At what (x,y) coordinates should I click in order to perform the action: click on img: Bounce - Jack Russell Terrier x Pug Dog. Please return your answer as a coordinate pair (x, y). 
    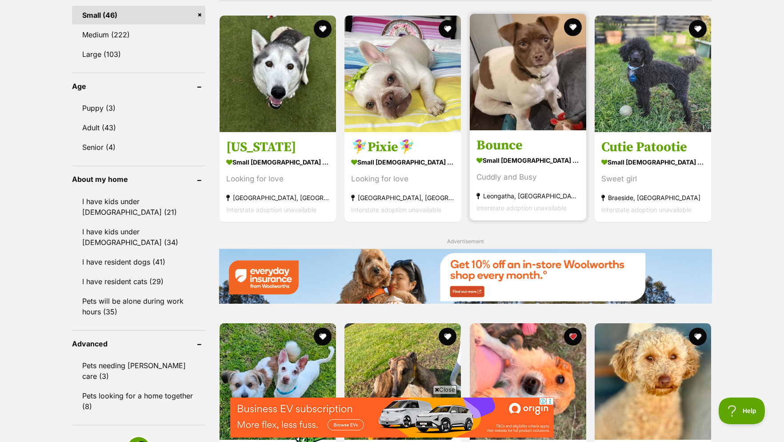
    Looking at the image, I should click on (528, 72).